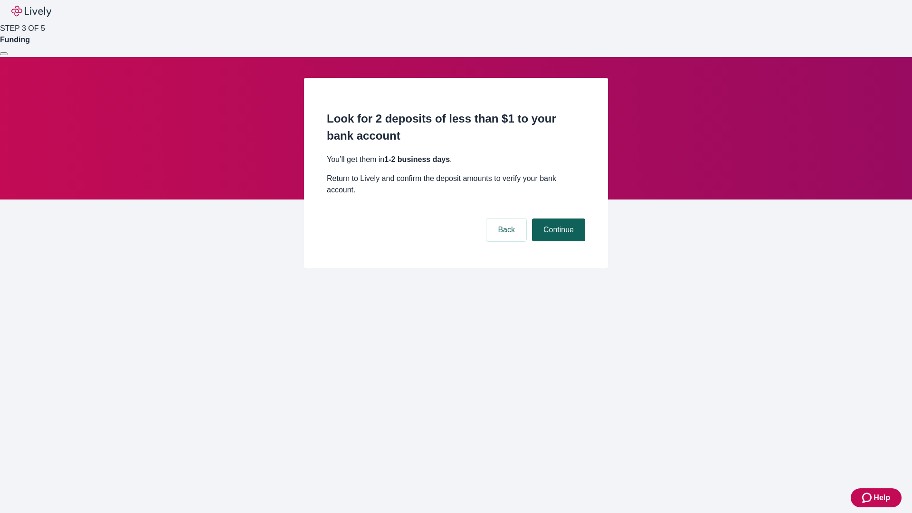 The height and width of the screenshot is (513, 912). Describe the element at coordinates (31, 11) in the screenshot. I see `img: Lively` at that location.